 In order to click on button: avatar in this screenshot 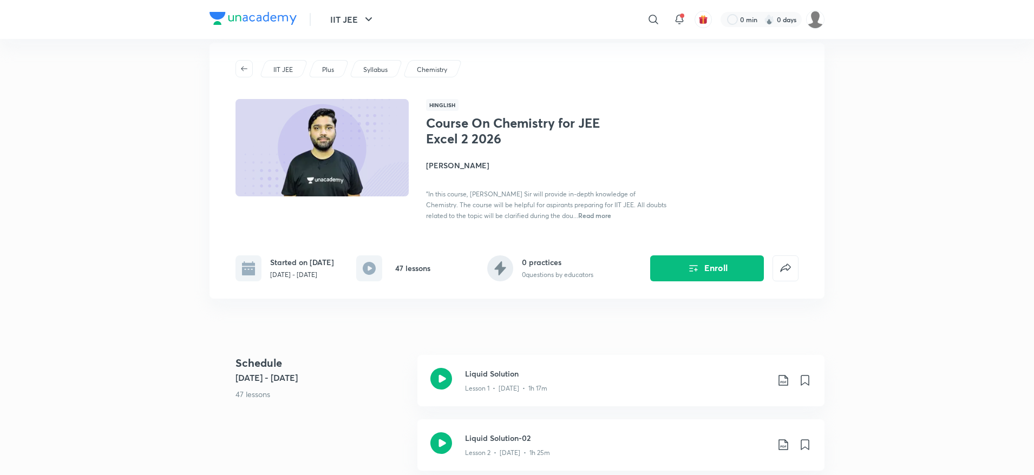, I will do `click(703, 19)`.